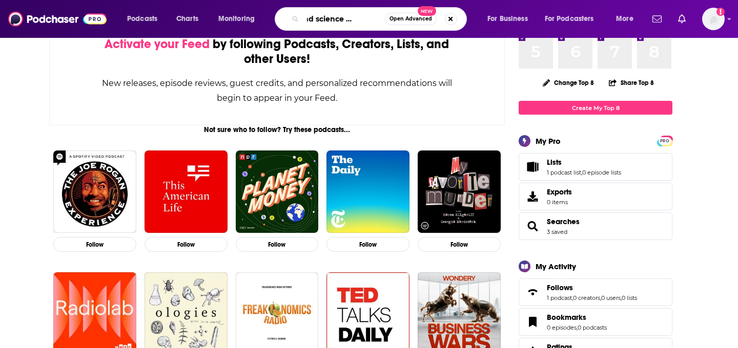 The image size is (738, 348). I want to click on span: Charts, so click(187, 19).